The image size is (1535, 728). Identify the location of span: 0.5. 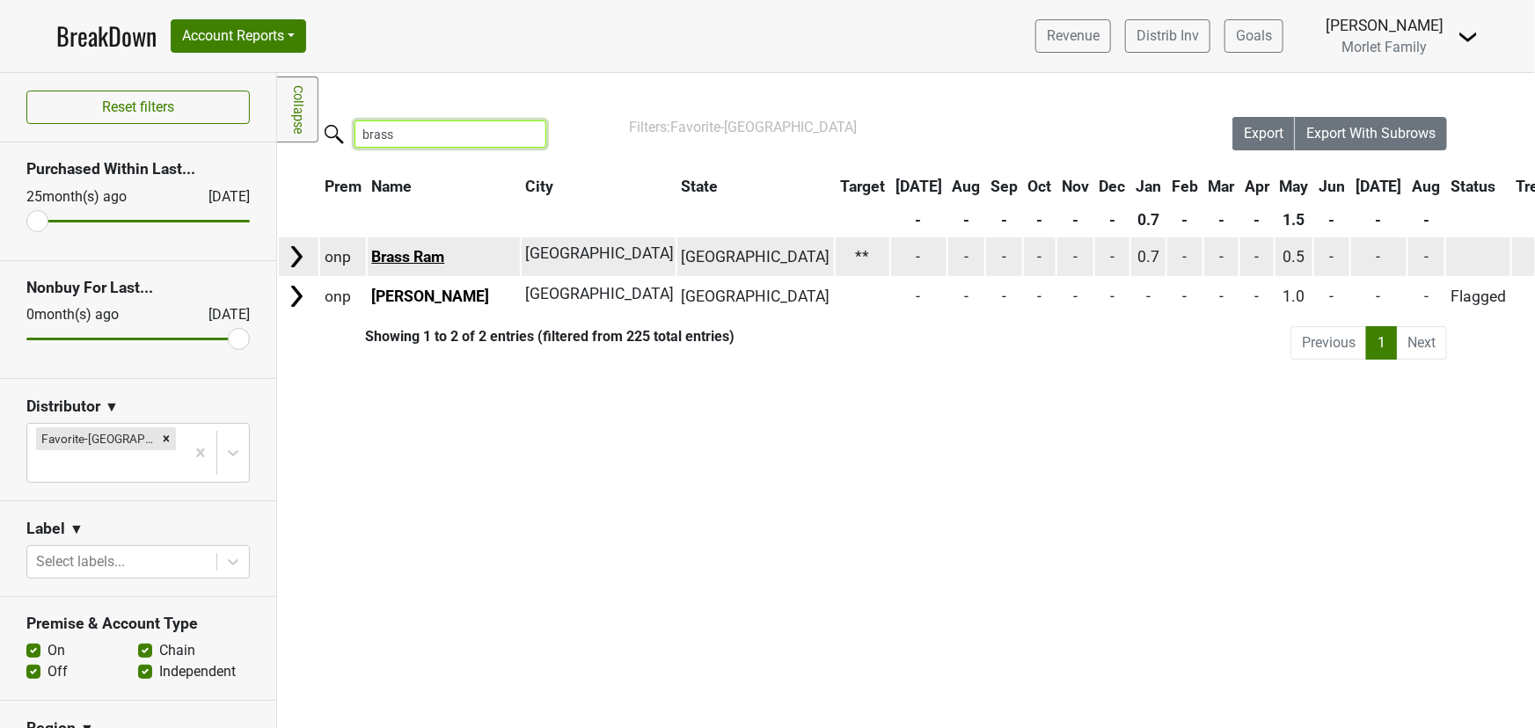
(1294, 257).